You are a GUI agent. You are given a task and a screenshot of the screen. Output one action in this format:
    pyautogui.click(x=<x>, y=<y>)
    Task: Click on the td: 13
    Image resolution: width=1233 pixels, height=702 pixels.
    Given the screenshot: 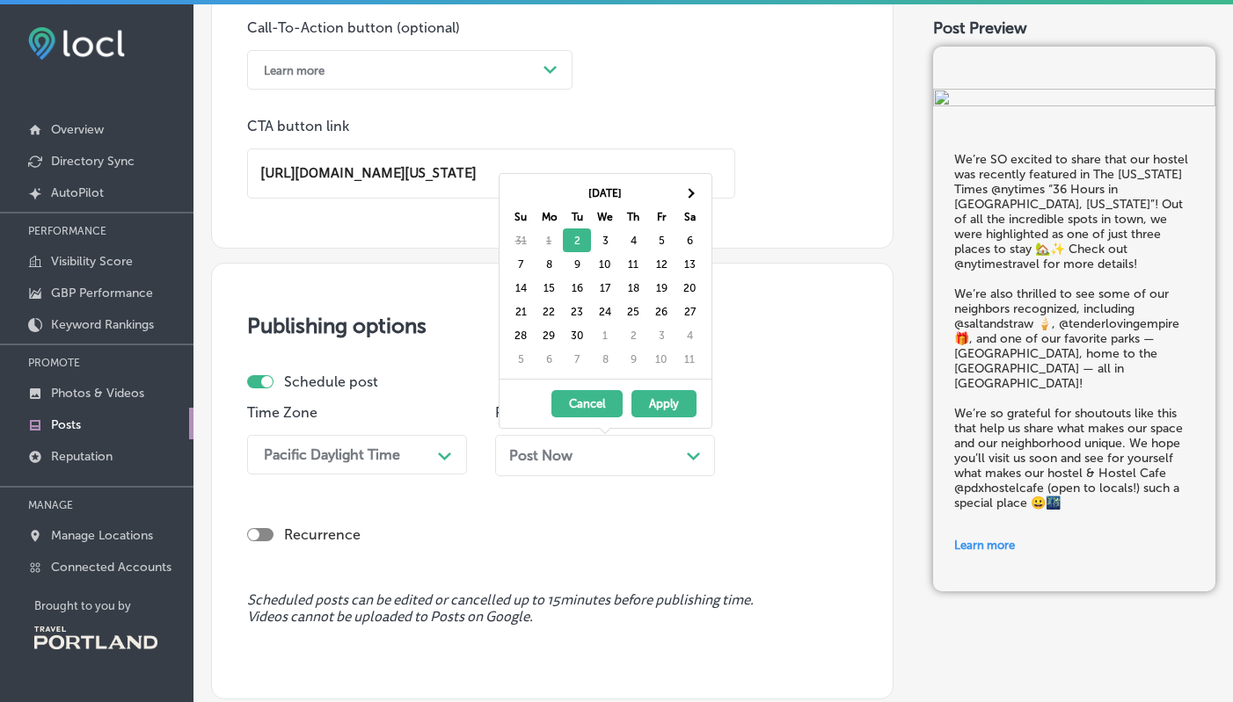 What is the action you would take?
    pyautogui.click(x=689, y=264)
    